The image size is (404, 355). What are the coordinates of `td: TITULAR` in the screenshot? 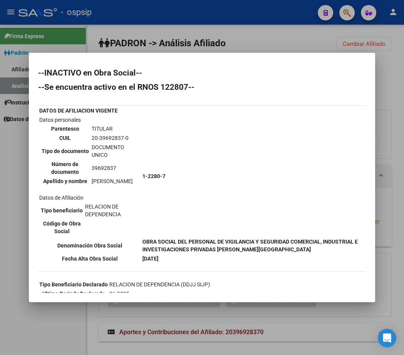 It's located at (116, 129).